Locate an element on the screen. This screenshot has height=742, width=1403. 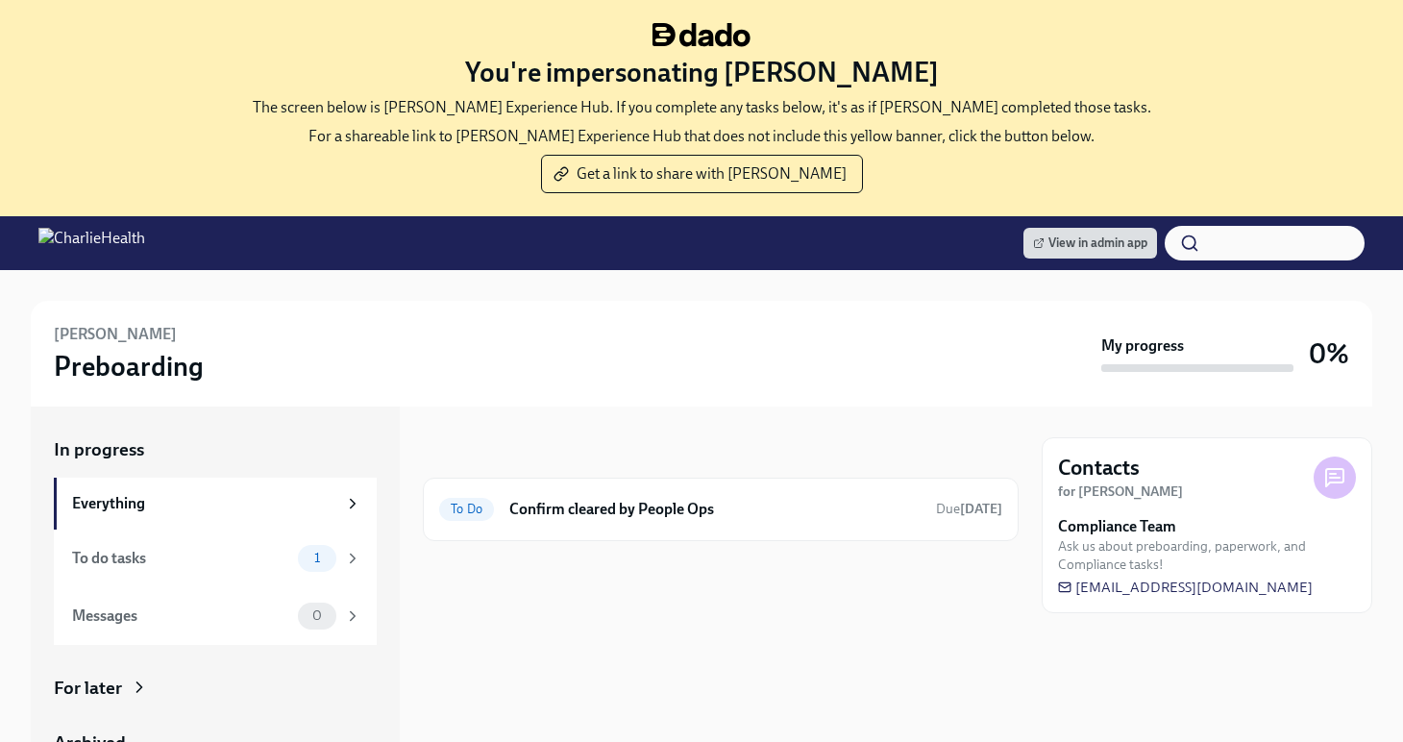
a: Everything is located at coordinates (215, 504).